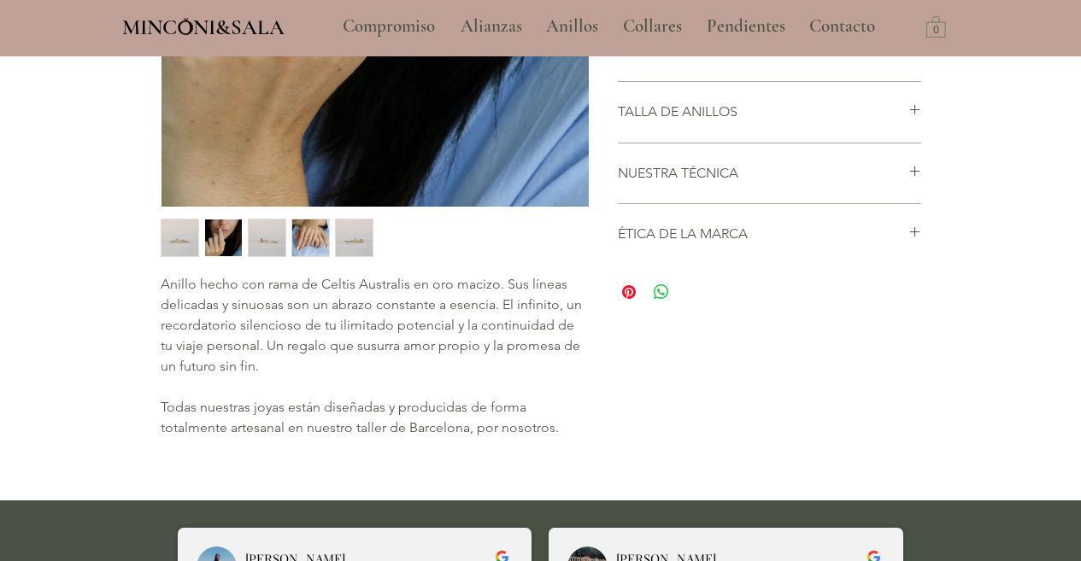  What do you see at coordinates (491, 26) in the screenshot?
I see `p: Alianzas` at bounding box center [491, 26].